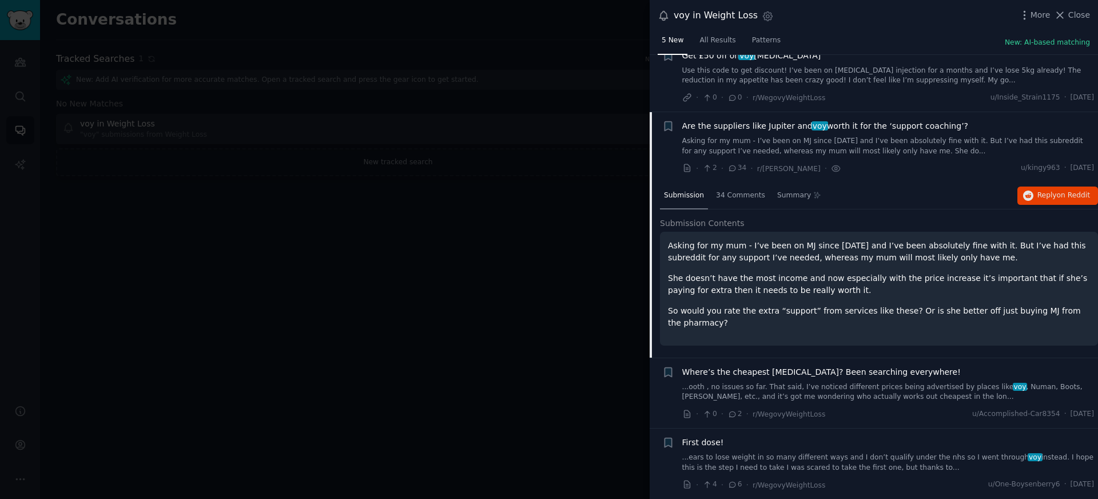 The height and width of the screenshot is (499, 1098). What do you see at coordinates (1025, 98) in the screenshot?
I see `span: u/Inside_Strain1175` at bounding box center [1025, 98].